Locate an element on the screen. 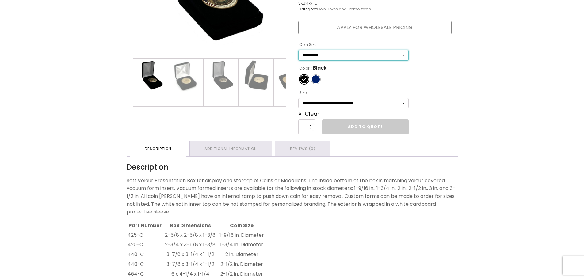 The image size is (584, 279). li: Black is located at coordinates (304, 79).